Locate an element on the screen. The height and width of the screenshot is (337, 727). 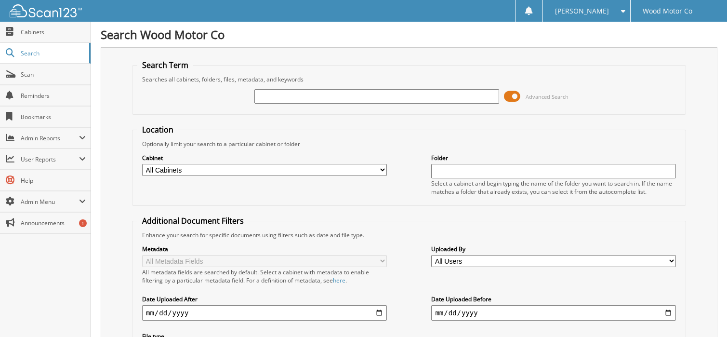
span: Admin Menu is located at coordinates (50, 201).